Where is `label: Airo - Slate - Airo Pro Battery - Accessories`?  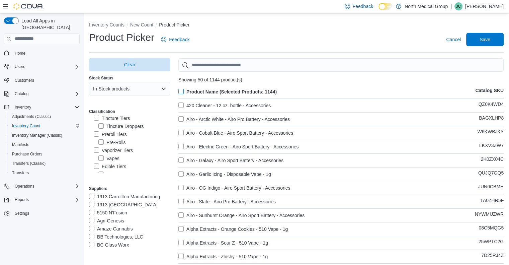
label: Airo - Slate - Airo Pro Battery - Accessories is located at coordinates (227, 201).